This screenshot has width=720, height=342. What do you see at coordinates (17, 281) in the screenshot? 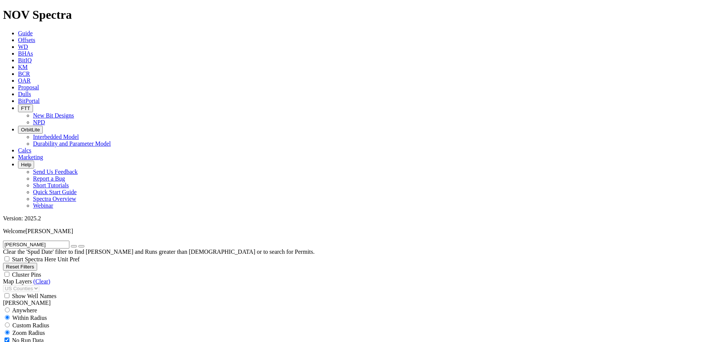
I see `span: Map Layers` at bounding box center [17, 281].